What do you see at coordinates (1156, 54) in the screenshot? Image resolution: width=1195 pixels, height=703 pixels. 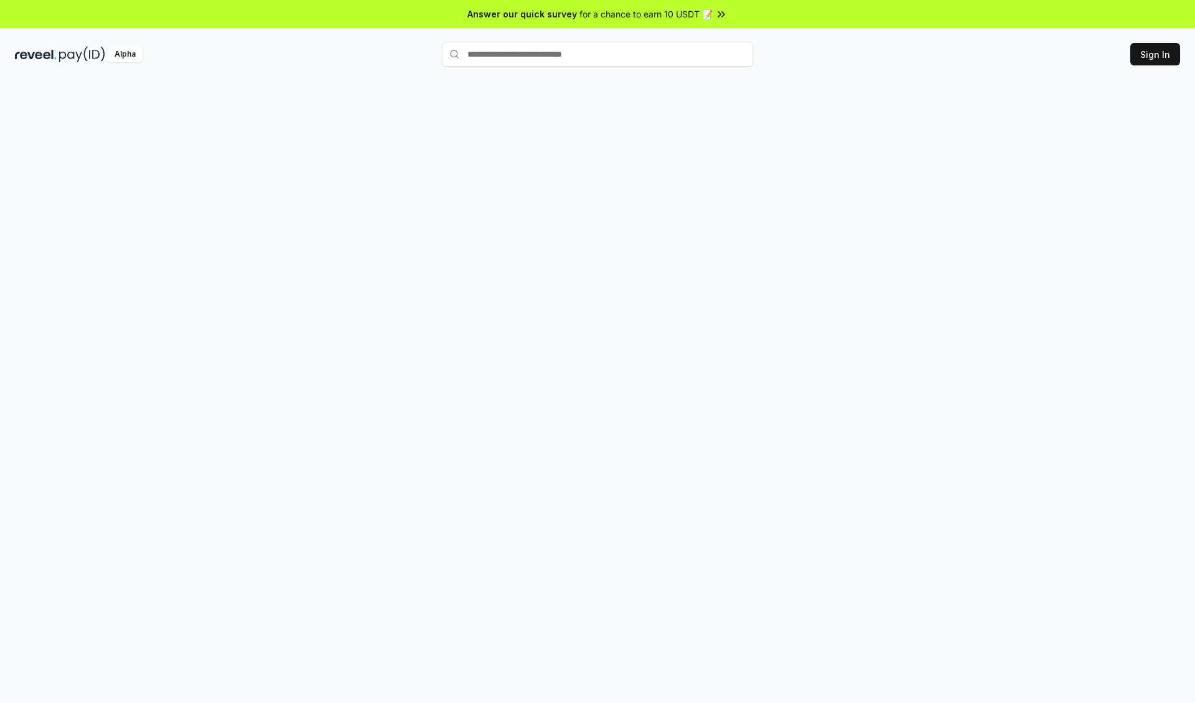 I see `button: Sign In` at bounding box center [1156, 54].